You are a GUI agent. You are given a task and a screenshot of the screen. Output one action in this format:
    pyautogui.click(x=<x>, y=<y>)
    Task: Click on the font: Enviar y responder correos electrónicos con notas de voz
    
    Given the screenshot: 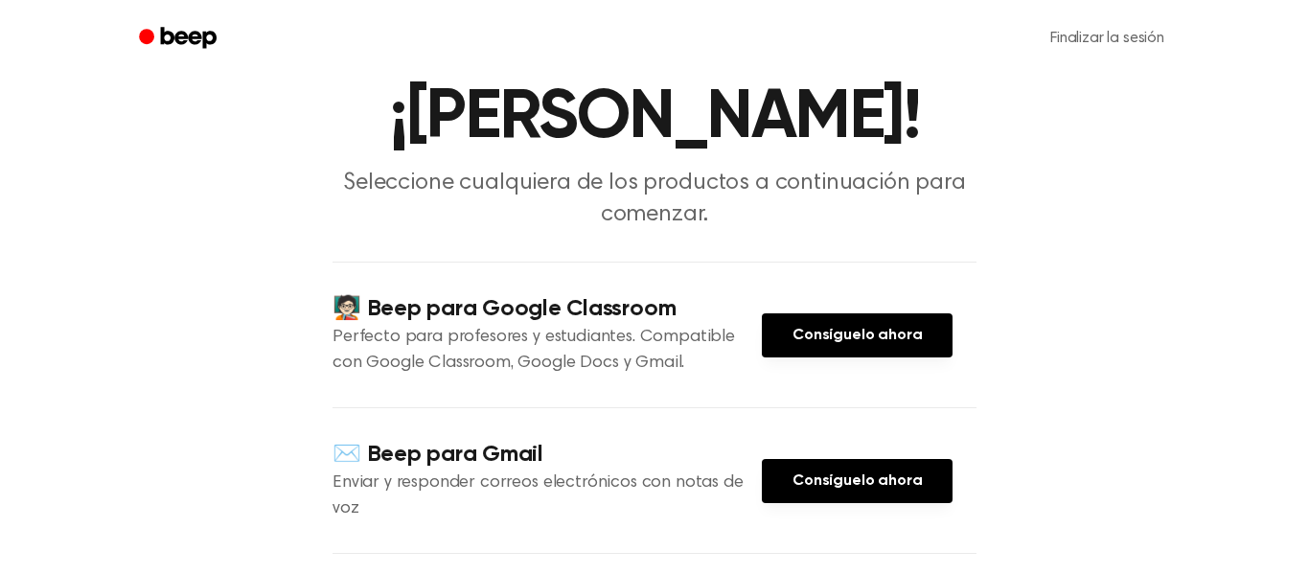 What is the action you would take?
    pyautogui.click(x=537, y=495)
    